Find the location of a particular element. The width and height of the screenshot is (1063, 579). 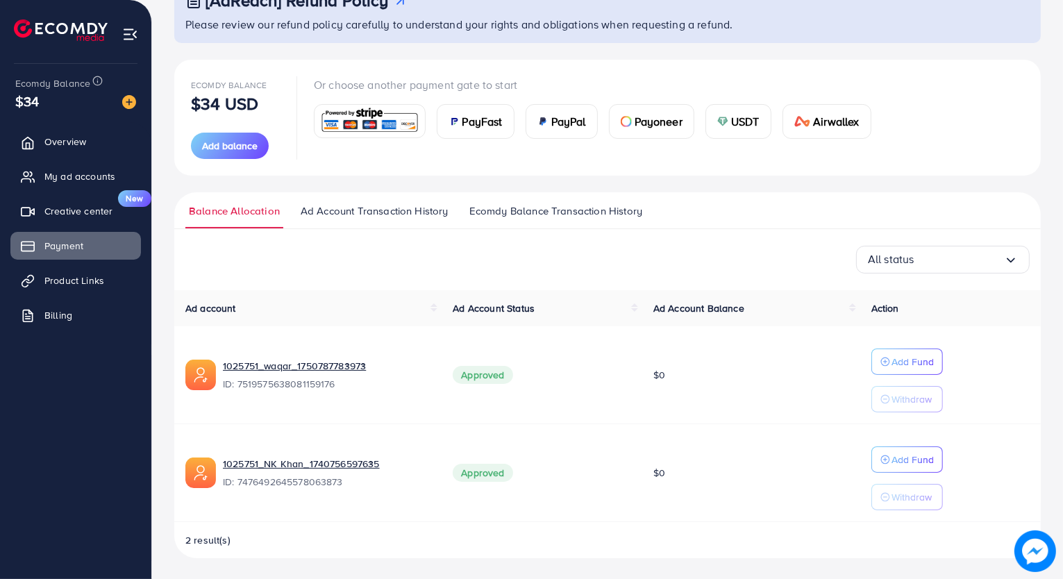

span: My ad accounts is located at coordinates (80, 176).